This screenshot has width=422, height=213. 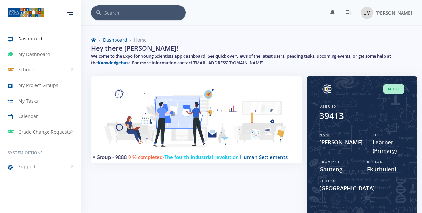 What do you see at coordinates (252, 59) in the screenshot?
I see `h5: Welcome to the Expo for Young Scientists app dashboard. See quick overviews of the latest users, ...` at bounding box center [252, 59].